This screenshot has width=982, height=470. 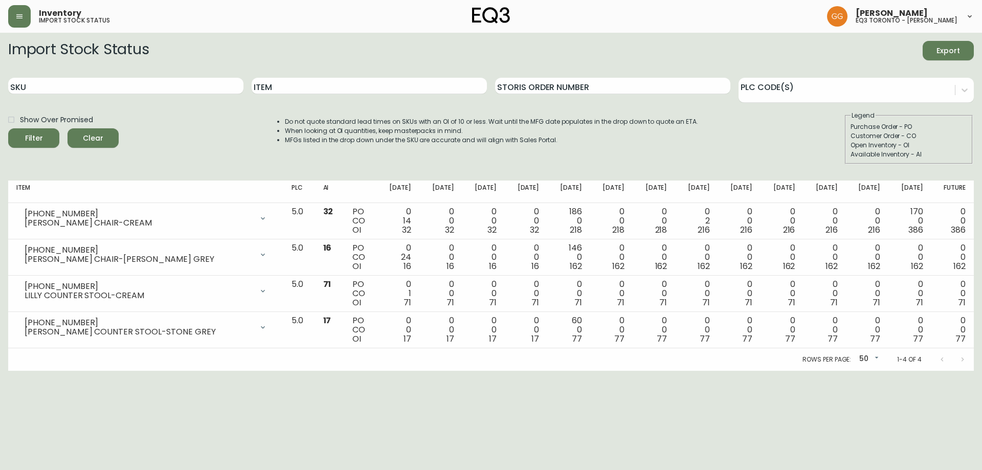 What do you see at coordinates (56, 120) in the screenshot?
I see `span: Show Over Promised` at bounding box center [56, 120].